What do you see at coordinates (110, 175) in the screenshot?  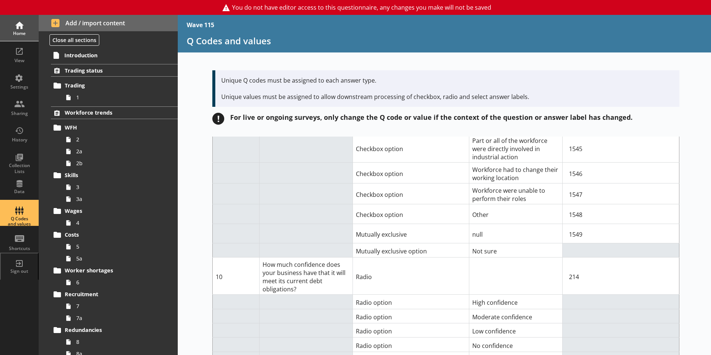 I see `span: Skills` at bounding box center [110, 175].